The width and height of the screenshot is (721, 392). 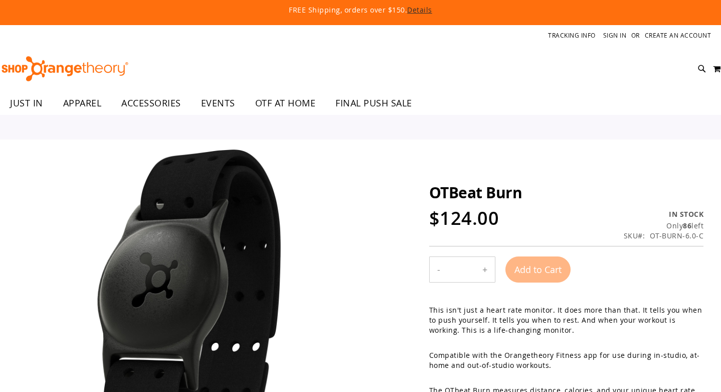 What do you see at coordinates (635, 235) in the screenshot?
I see `strong: SKU` at bounding box center [635, 235].